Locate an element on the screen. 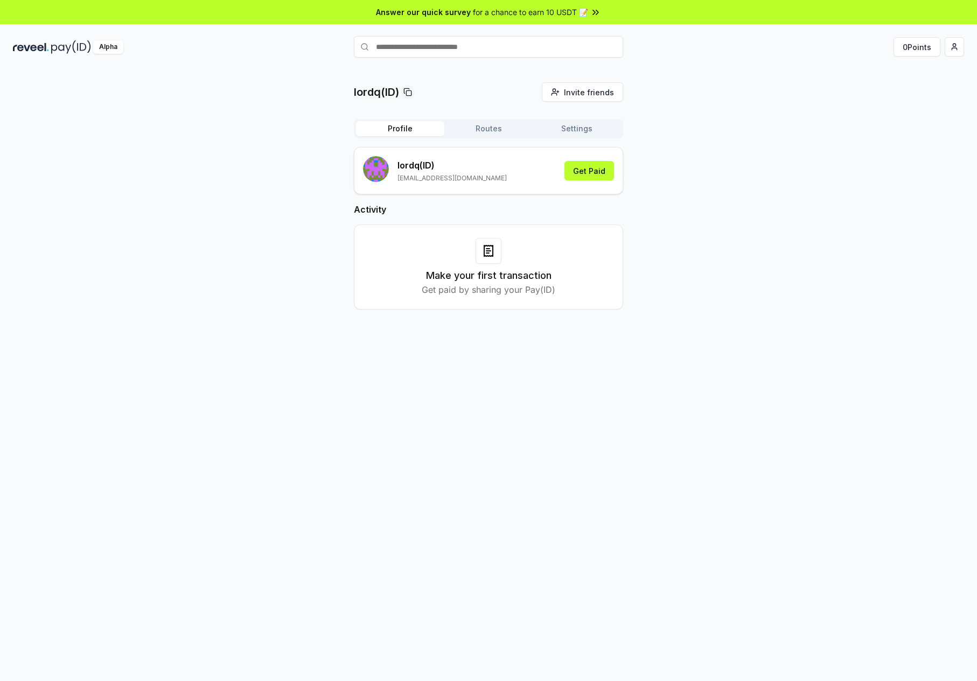  button: Get Paid is located at coordinates (589, 171).